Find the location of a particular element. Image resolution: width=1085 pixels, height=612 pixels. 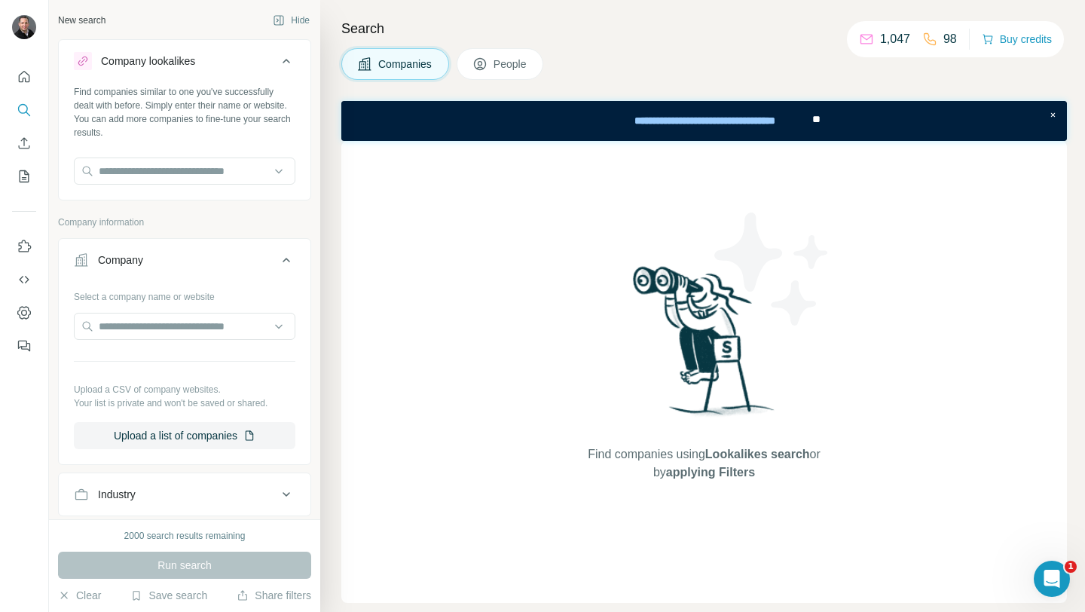

img: Surfe Illustration - Stars is located at coordinates (772, 269).